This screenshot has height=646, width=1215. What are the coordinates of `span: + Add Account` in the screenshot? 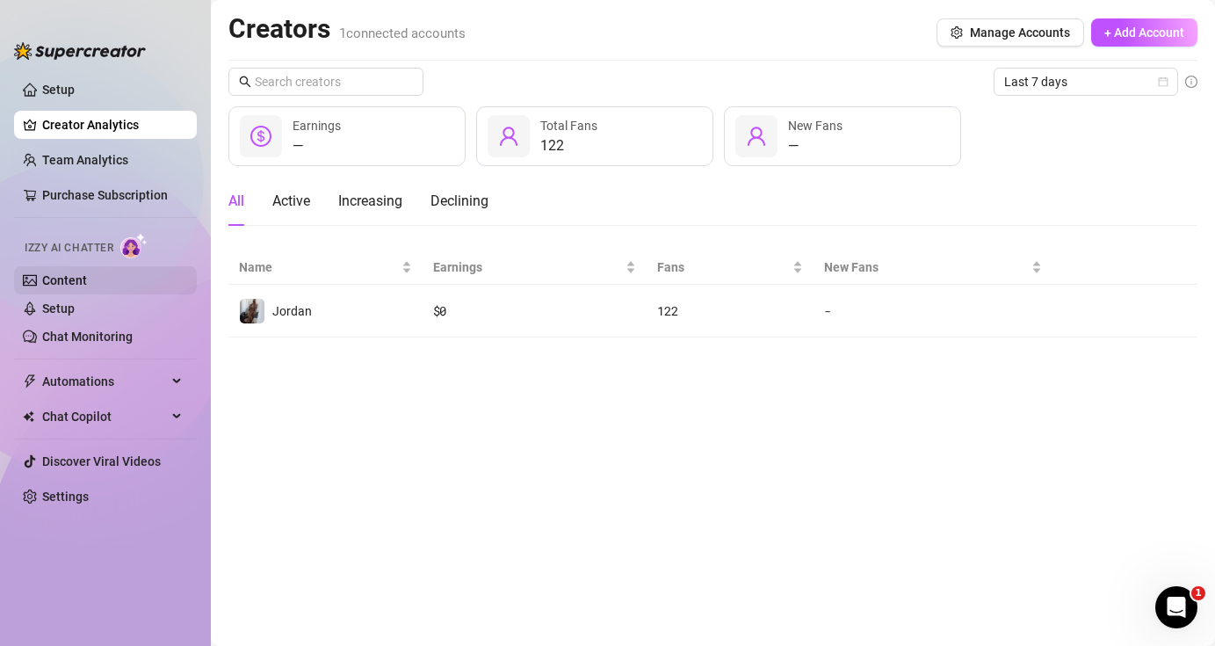 It's located at (1144, 33).